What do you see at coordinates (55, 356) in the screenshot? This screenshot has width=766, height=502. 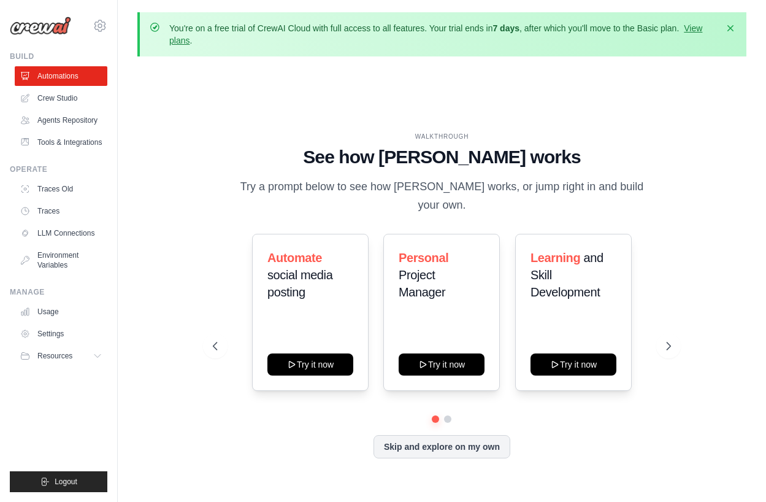 I see `span: Resources` at bounding box center [55, 356].